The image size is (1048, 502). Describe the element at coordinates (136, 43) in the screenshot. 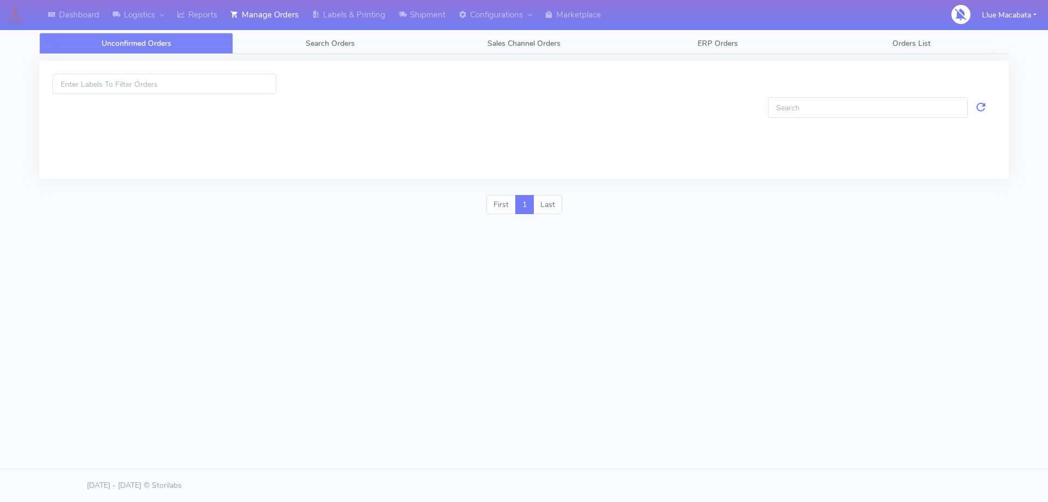

I see `span: Unconfirmed Orders` at that location.